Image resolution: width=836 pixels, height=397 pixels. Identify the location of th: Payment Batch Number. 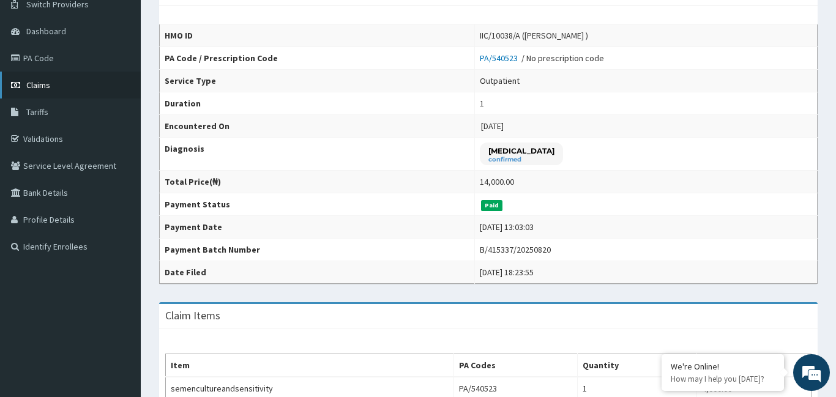
(317, 250).